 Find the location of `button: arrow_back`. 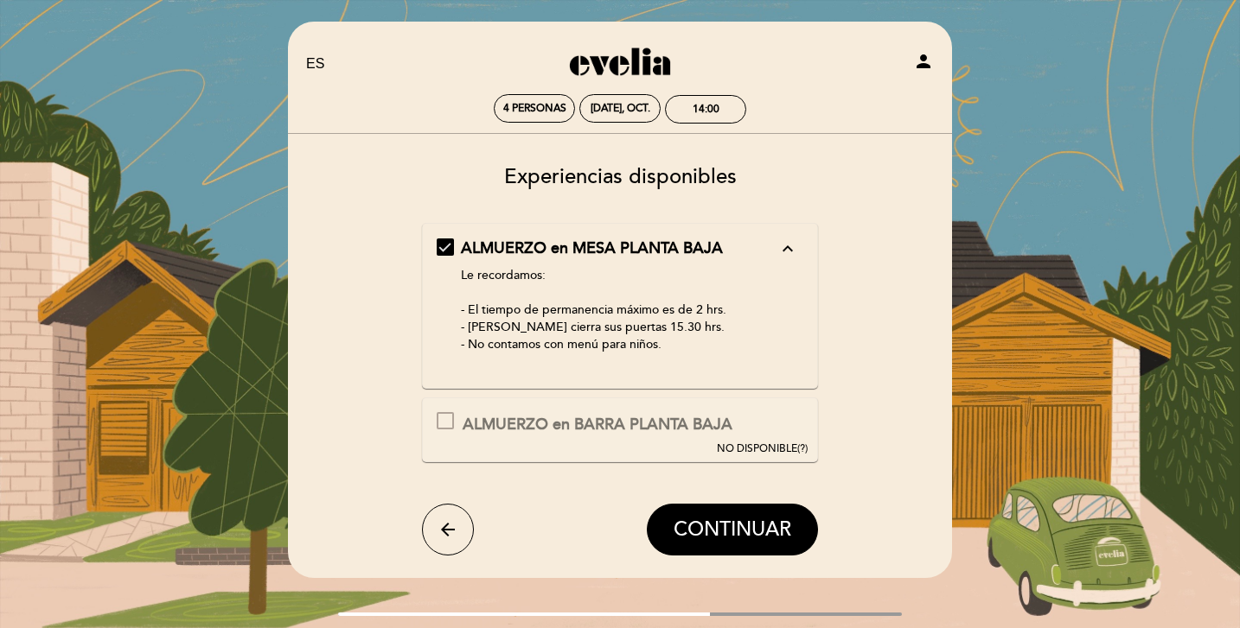

button: arrow_back is located at coordinates (448, 530).